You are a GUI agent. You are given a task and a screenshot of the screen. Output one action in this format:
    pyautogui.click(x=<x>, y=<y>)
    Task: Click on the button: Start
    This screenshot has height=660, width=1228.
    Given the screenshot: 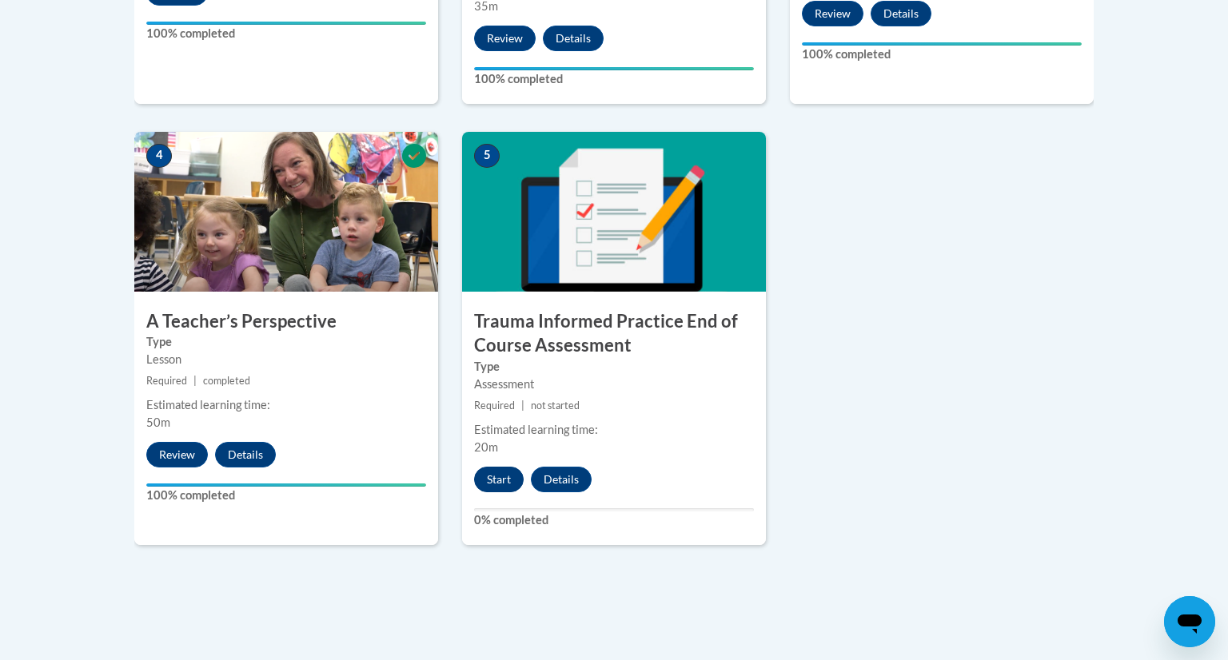 What is the action you would take?
    pyautogui.click(x=499, y=480)
    